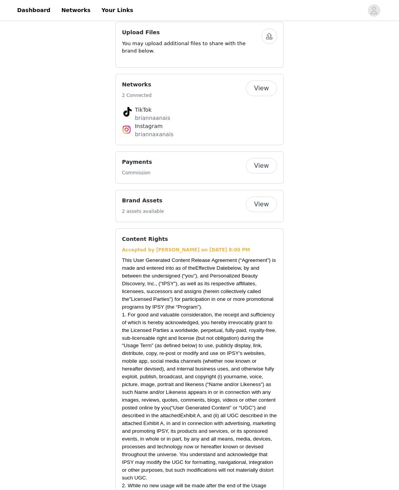 The width and height of the screenshot is (399, 490). What do you see at coordinates (145, 239) in the screenshot?
I see `h4: Content Rights` at bounding box center [145, 239].